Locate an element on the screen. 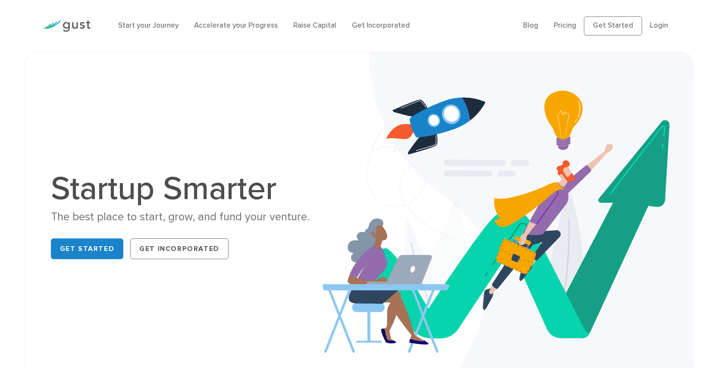 The height and width of the screenshot is (368, 718). a: Blog is located at coordinates (531, 25).